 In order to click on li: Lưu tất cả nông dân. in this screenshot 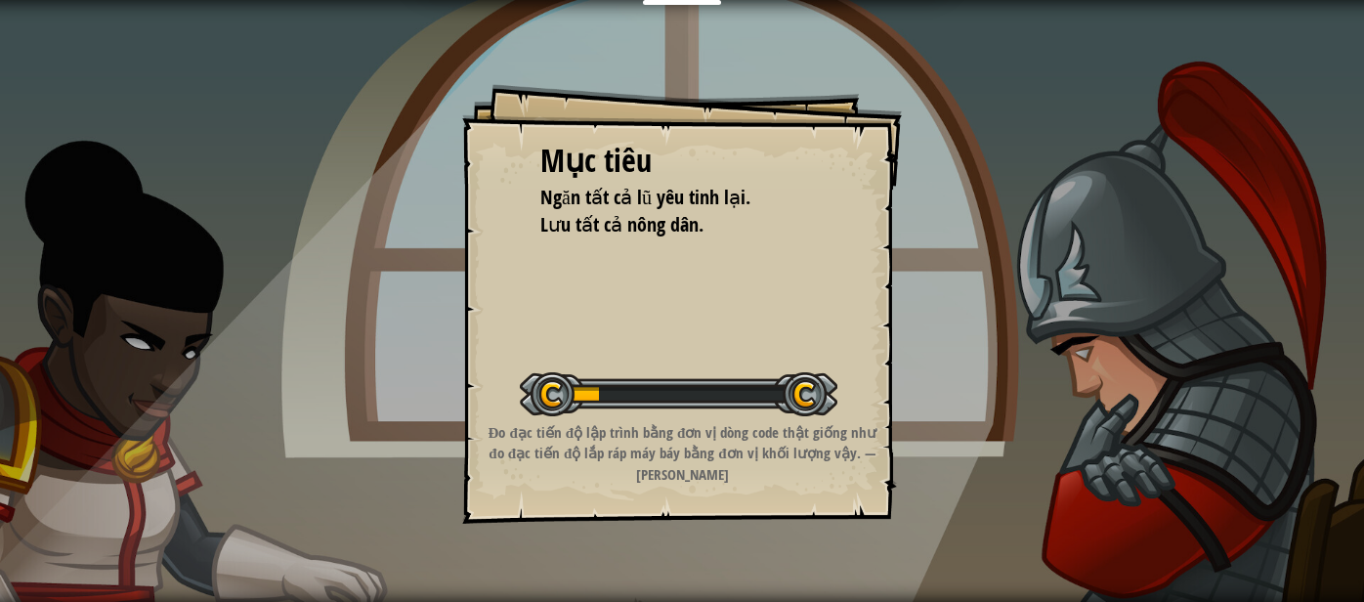, I will do `click(667, 225)`.